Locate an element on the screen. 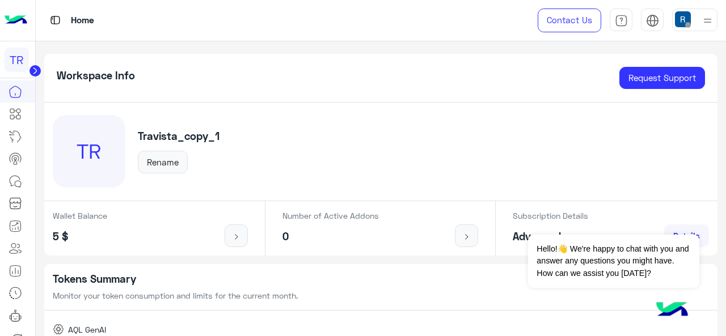 This screenshot has width=726, height=336. img: userImage is located at coordinates (683, 19).